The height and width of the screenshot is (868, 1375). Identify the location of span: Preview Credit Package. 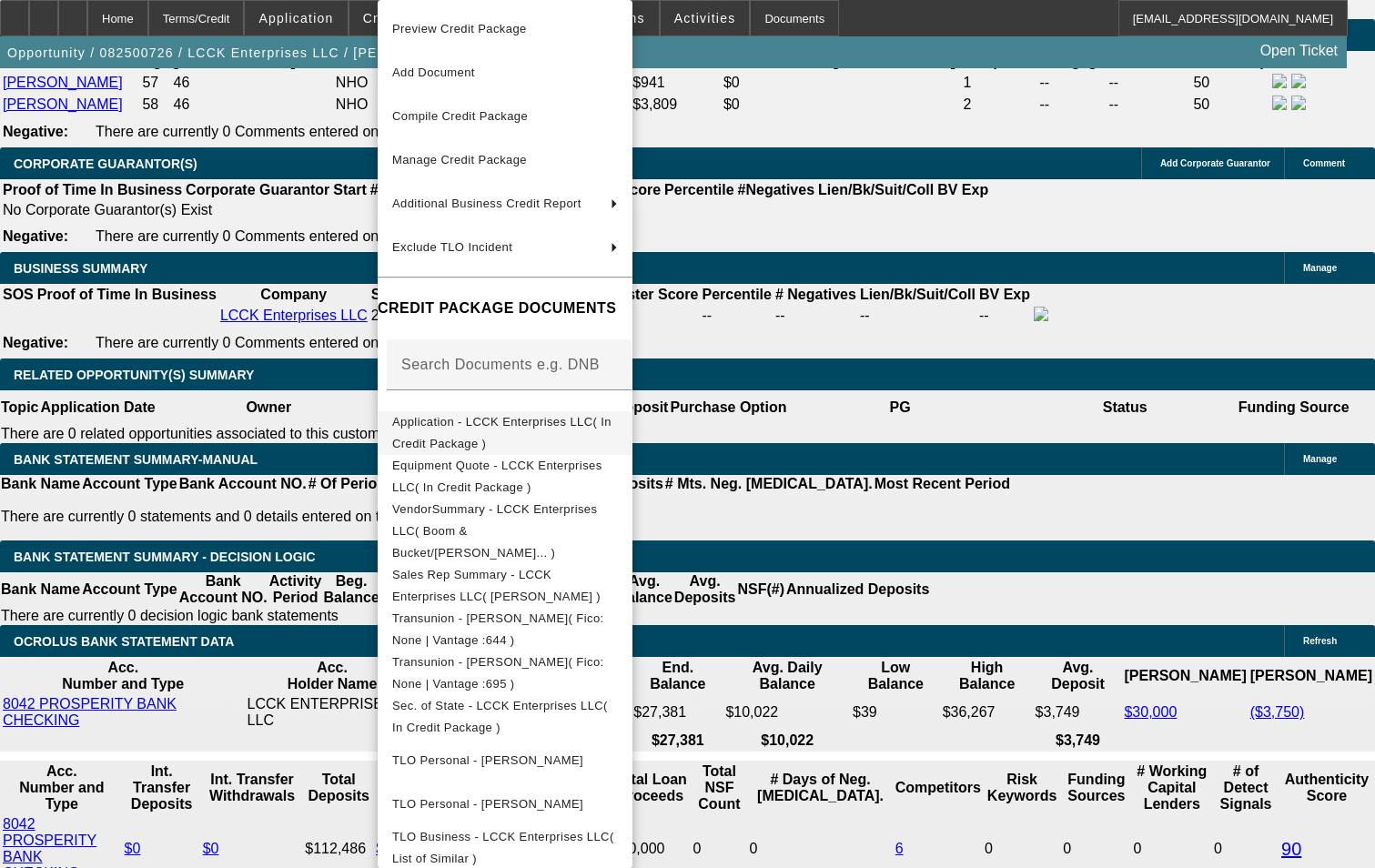
(459, 28).